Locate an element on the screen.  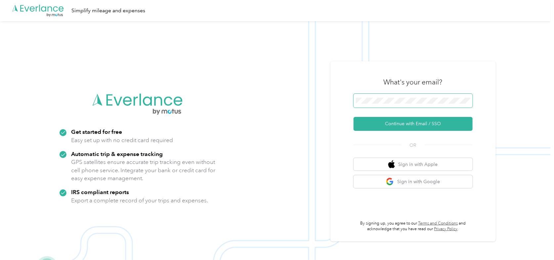
img: apple logo is located at coordinates (392, 164).